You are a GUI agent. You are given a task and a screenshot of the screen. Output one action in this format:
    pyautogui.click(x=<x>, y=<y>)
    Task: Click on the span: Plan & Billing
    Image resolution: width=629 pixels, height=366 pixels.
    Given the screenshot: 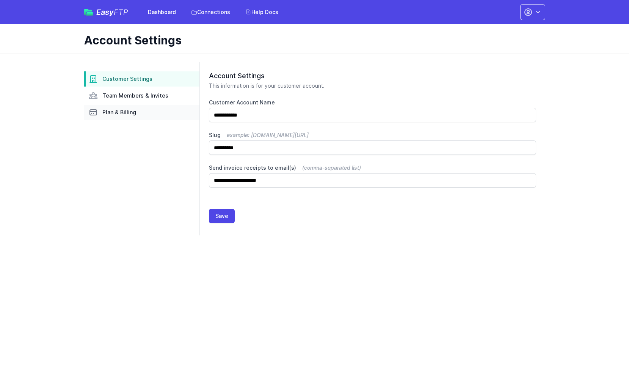 What is the action you would take?
    pyautogui.click(x=119, y=112)
    